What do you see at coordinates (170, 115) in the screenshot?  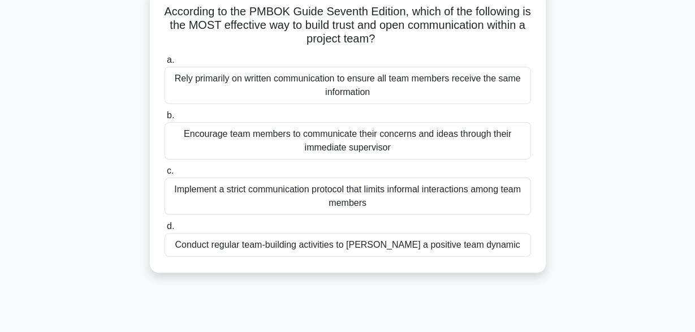 I see `span: b.` at bounding box center [170, 115].